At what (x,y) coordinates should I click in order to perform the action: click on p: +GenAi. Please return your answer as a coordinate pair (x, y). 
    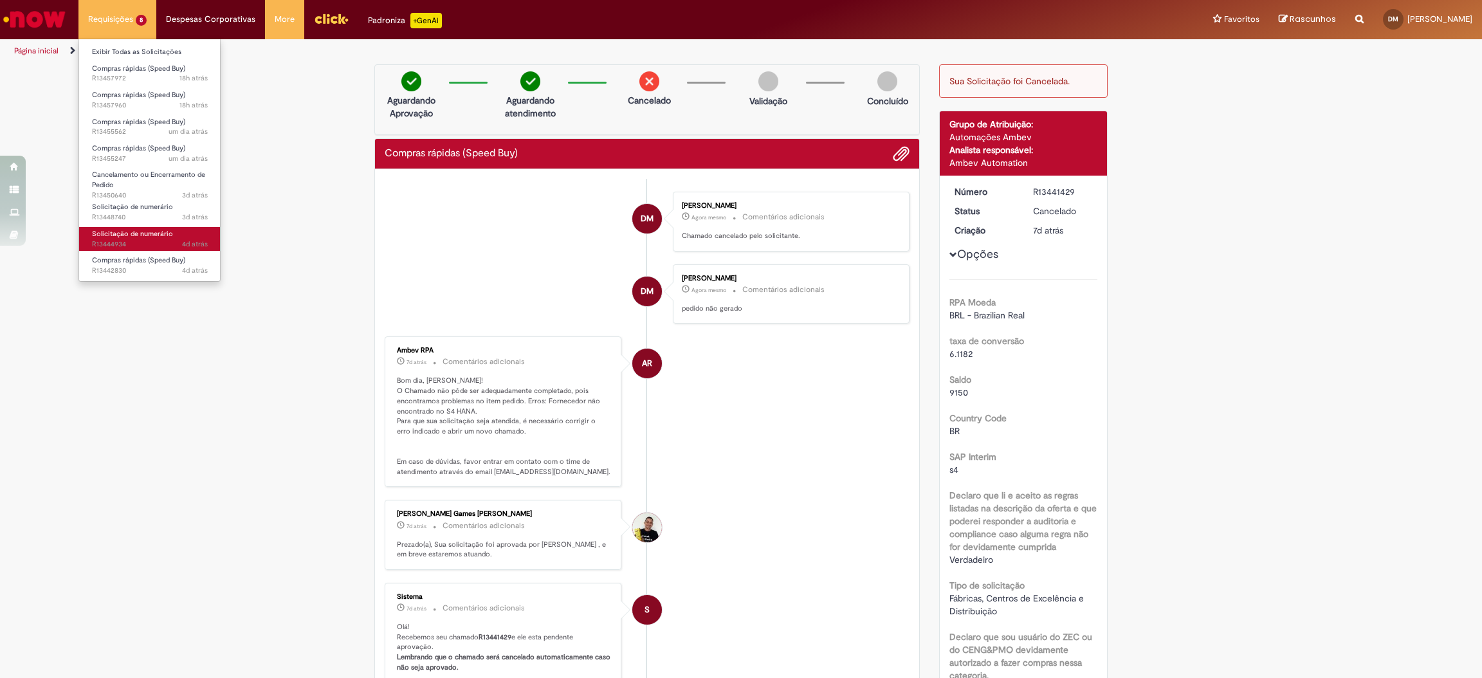
    Looking at the image, I should click on (426, 21).